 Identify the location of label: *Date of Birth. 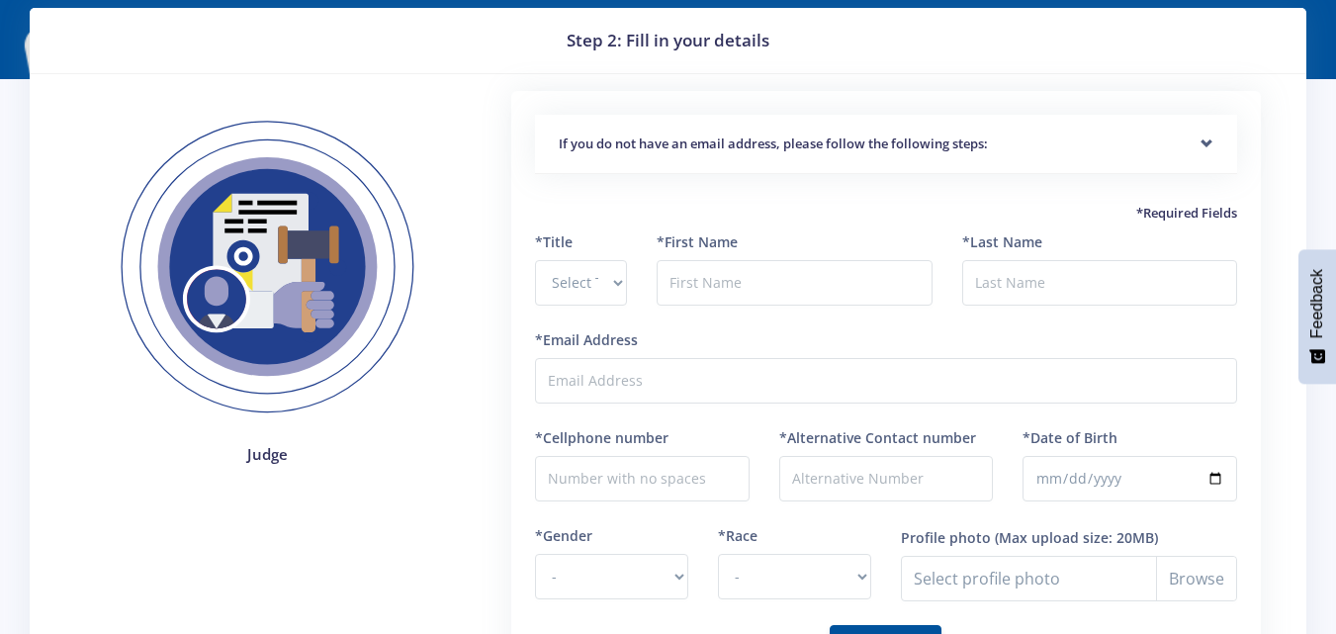
(1070, 437).